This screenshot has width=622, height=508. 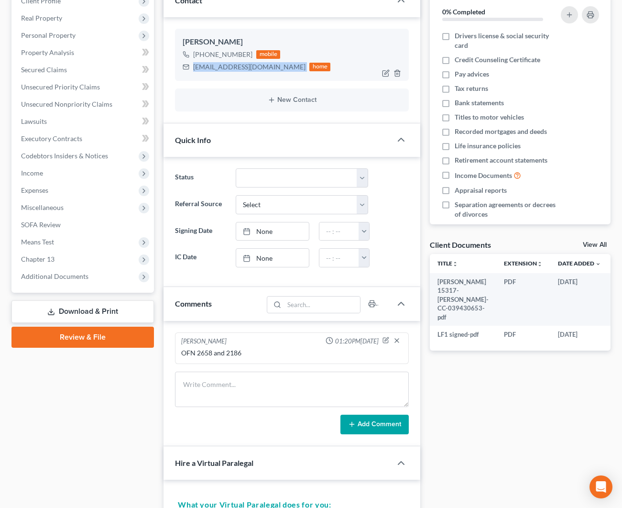 I want to click on span: Expenses, so click(x=34, y=190).